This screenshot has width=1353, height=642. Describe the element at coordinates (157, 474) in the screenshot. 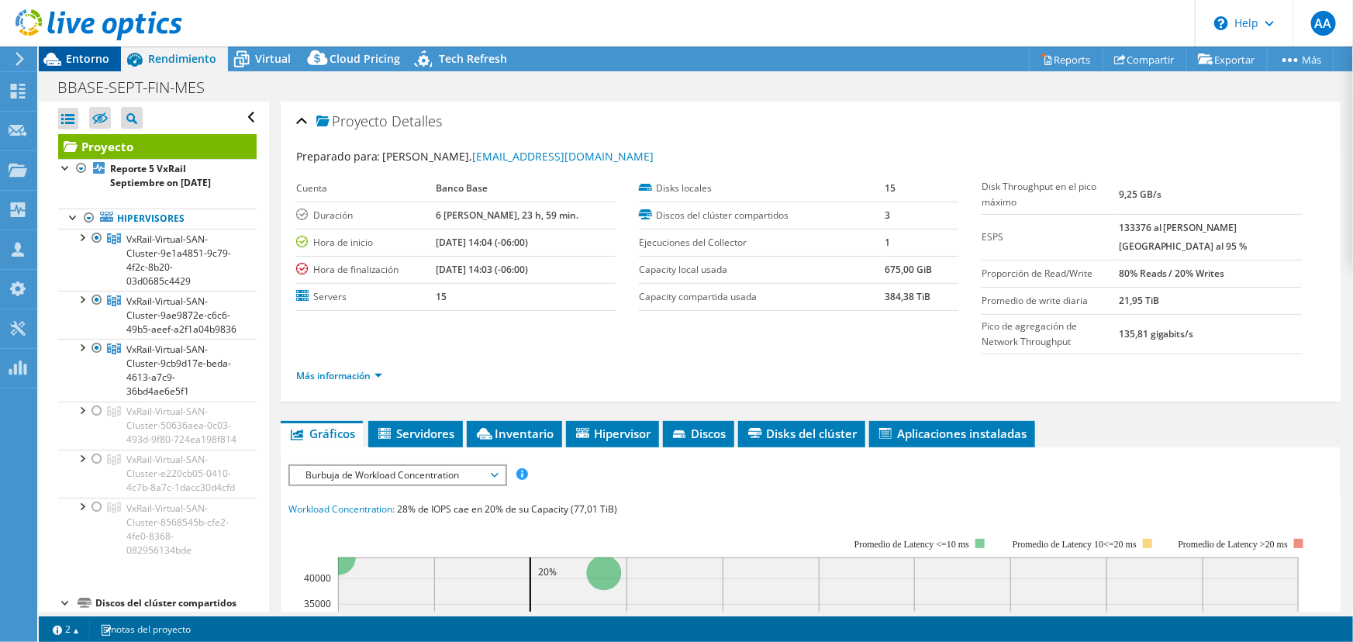

I see `a: VxRail-Virtual-SAN-Cluster-e220cb05-0410-4c7b-8a7c-1dacc30d4cfd` at that location.